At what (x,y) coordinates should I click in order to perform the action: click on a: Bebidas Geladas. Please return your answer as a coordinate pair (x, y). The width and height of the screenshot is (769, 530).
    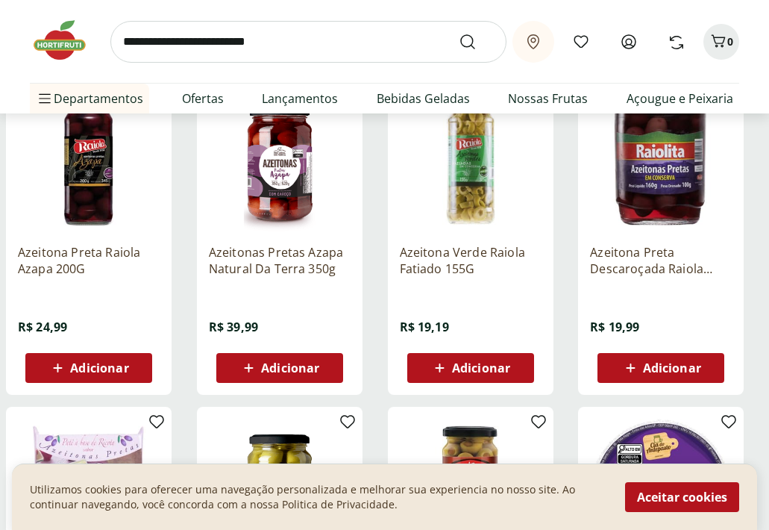
    Looking at the image, I should click on (423, 98).